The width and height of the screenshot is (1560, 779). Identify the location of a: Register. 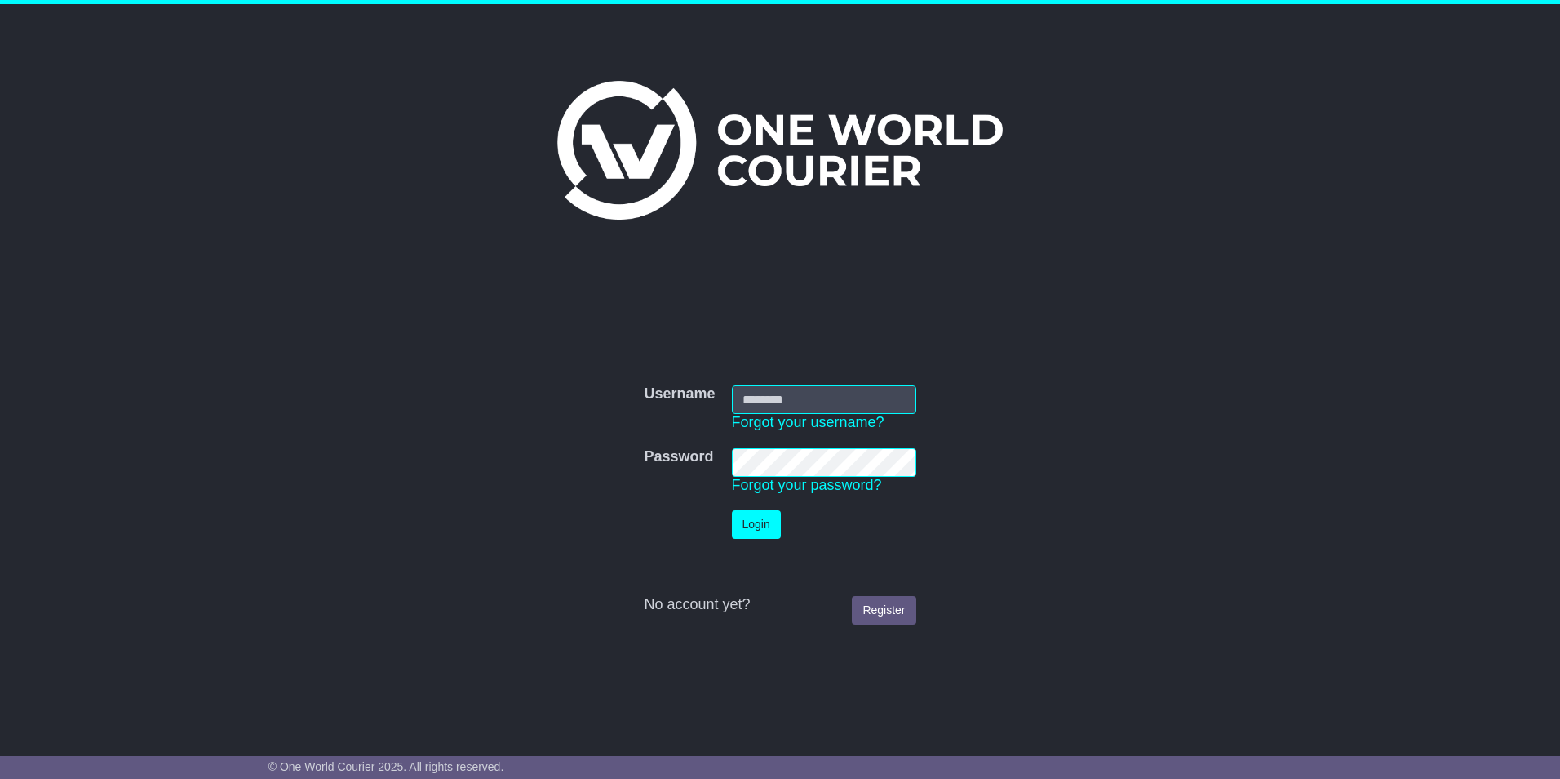
(884, 610).